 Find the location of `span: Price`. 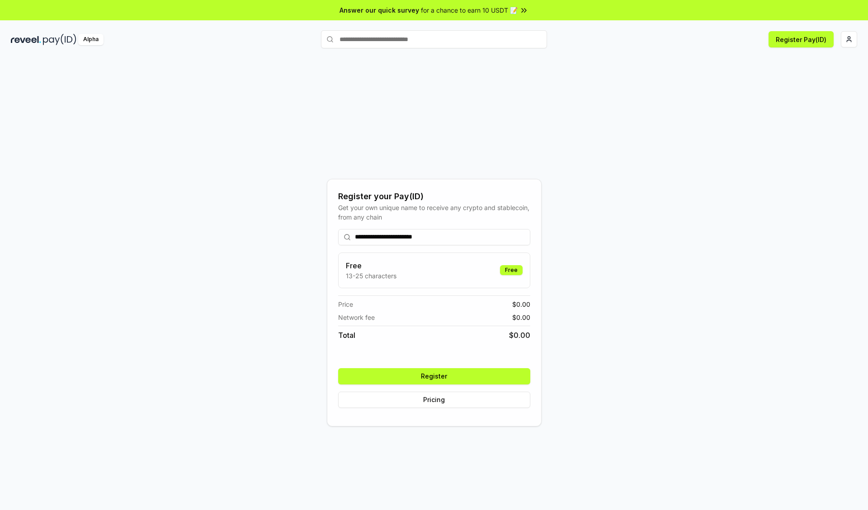

span: Price is located at coordinates (345, 304).